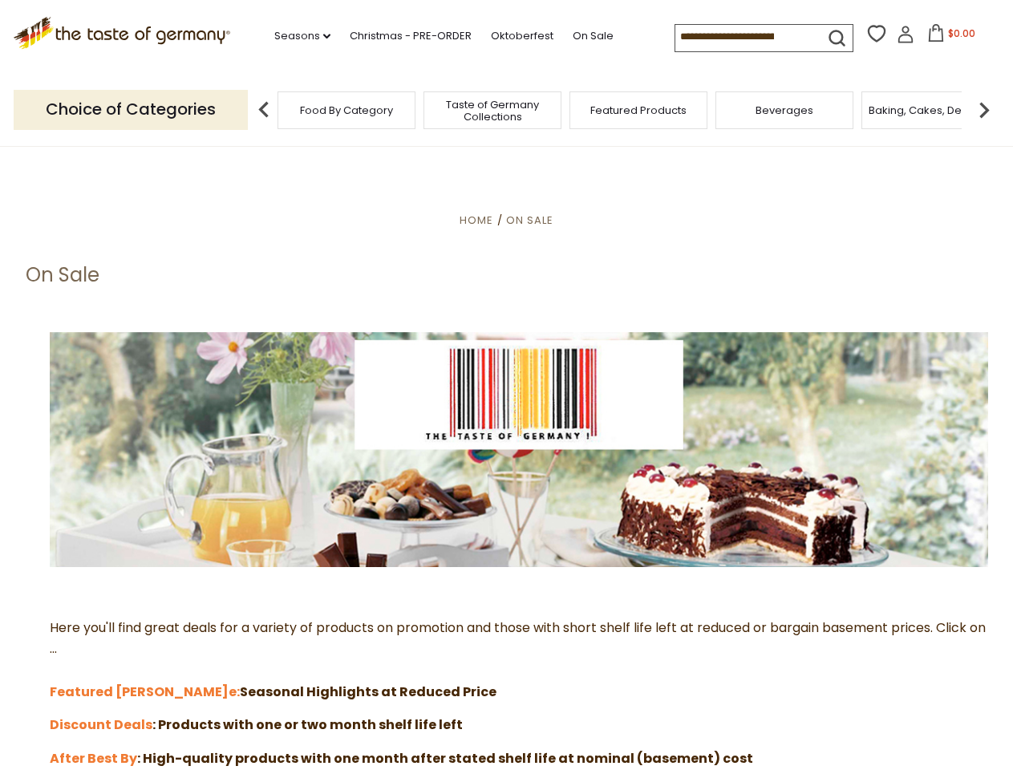 This screenshot has width=1013, height=770. What do you see at coordinates (302, 36) in the screenshot?
I see `a: Seasons` at bounding box center [302, 36].